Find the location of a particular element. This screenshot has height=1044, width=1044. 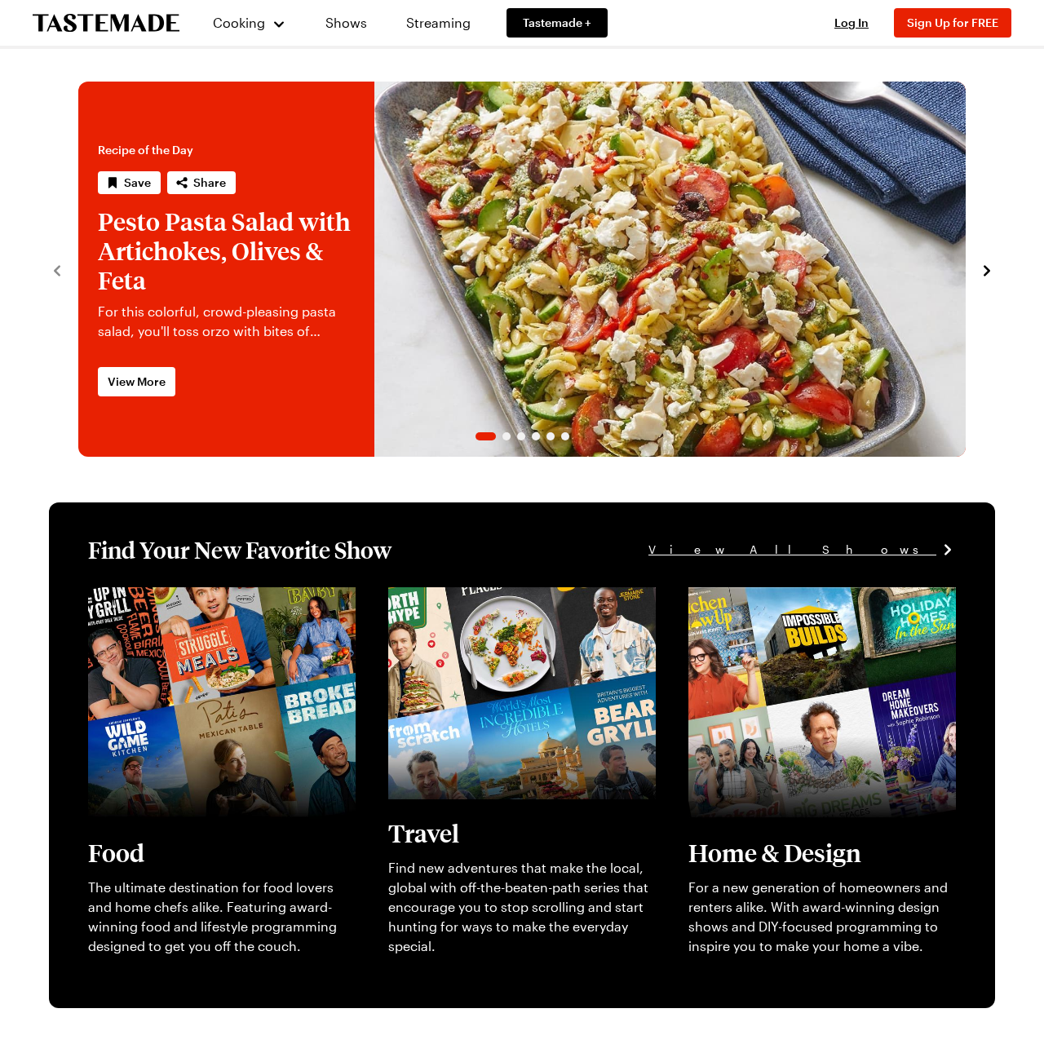

span: Tastemade + is located at coordinates (557, 23).